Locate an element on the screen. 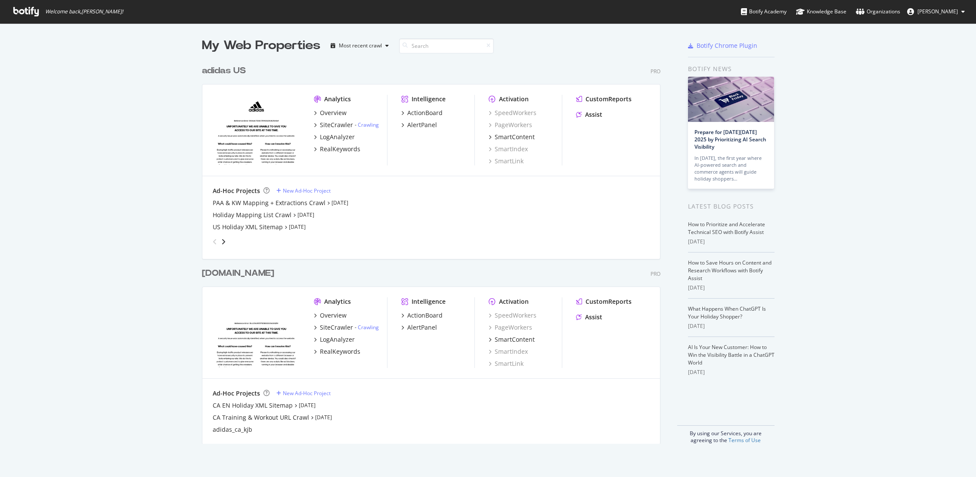 Image resolution: width=976 pixels, height=477 pixels. div: Intelligence is located at coordinates (428, 301).